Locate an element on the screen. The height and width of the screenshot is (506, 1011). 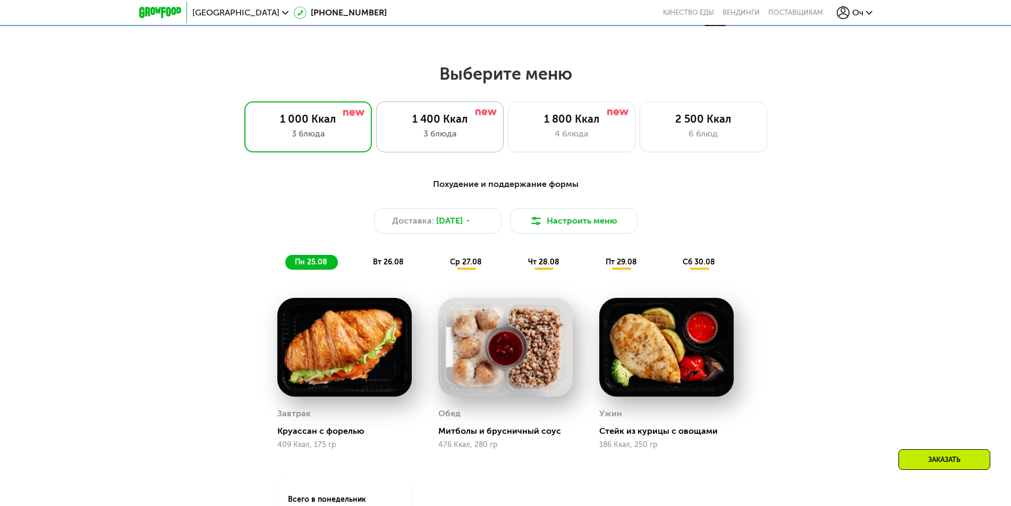
div: Обед is located at coordinates (449, 414).